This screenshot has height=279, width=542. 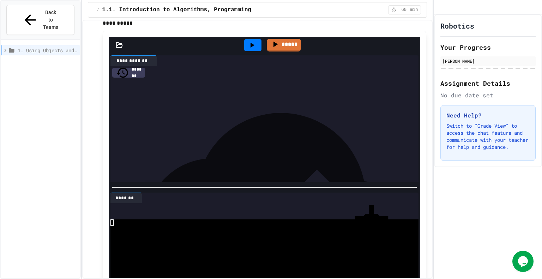 What do you see at coordinates (404, 10) in the screenshot?
I see `span: 60` at bounding box center [404, 10].